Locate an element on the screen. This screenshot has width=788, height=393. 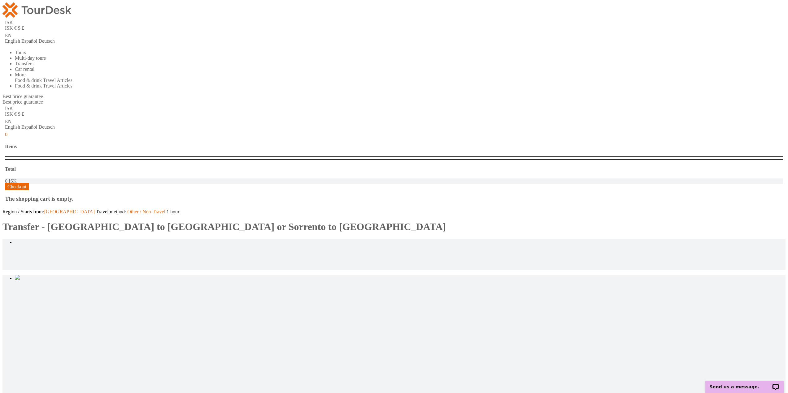
a: Checkout is located at coordinates (17, 187).